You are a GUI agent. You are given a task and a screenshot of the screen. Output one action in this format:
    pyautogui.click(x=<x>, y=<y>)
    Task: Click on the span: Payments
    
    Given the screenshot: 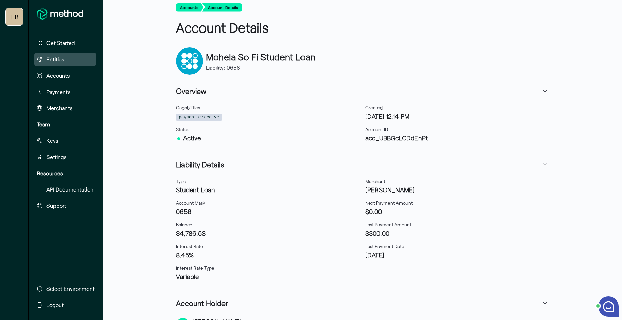 What is the action you would take?
    pyautogui.click(x=58, y=92)
    